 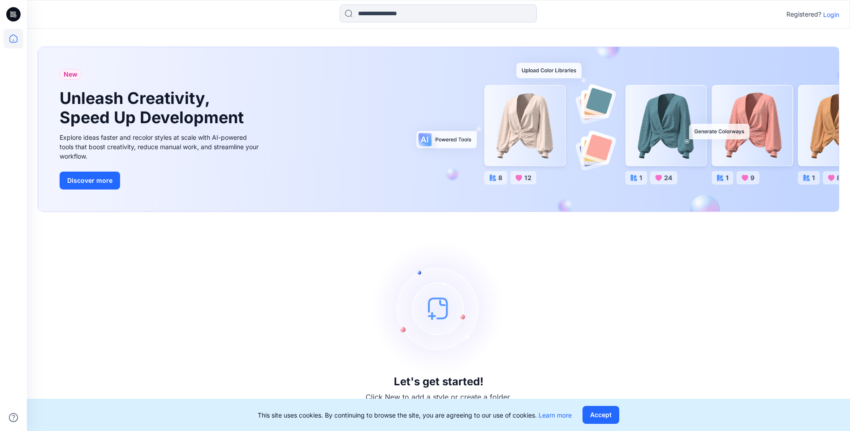 I want to click on a: Learn more, so click(x=555, y=415).